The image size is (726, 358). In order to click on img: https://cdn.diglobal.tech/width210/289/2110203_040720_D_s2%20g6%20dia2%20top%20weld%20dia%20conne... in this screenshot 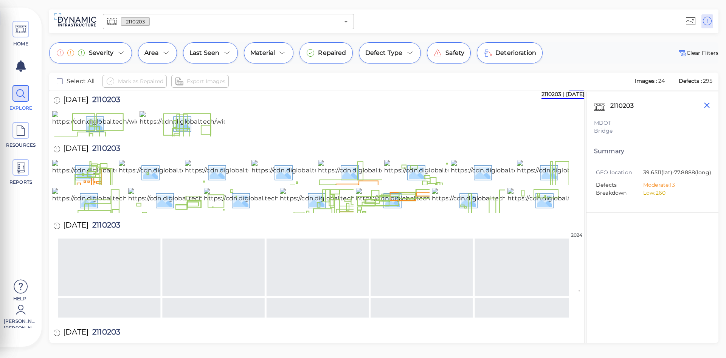, I will do `click(336, 172)`.